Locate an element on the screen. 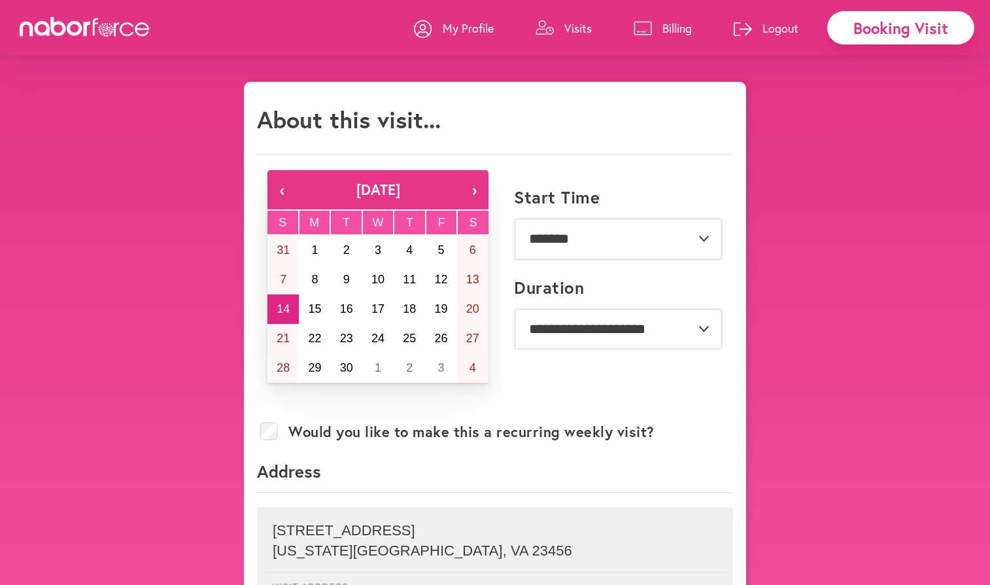 Image resolution: width=990 pixels, height=585 pixels. abbr: September 16, 2025 is located at coordinates (347, 309).